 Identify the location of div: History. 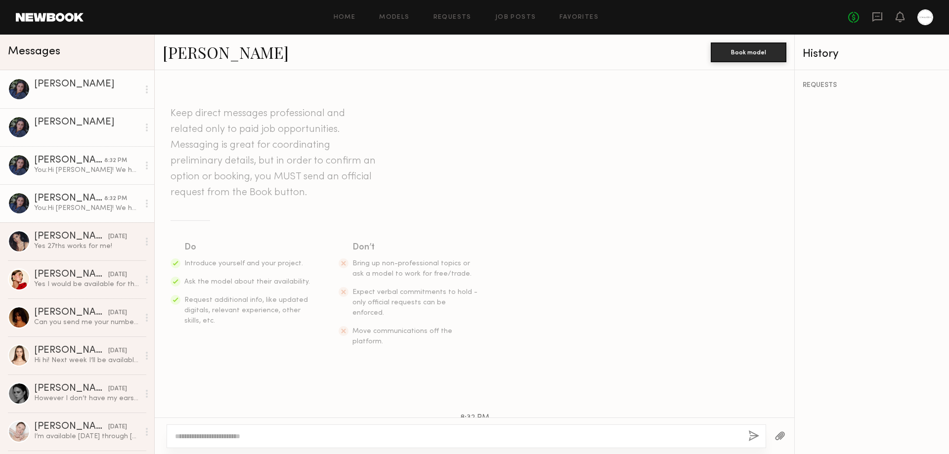
(872, 54).